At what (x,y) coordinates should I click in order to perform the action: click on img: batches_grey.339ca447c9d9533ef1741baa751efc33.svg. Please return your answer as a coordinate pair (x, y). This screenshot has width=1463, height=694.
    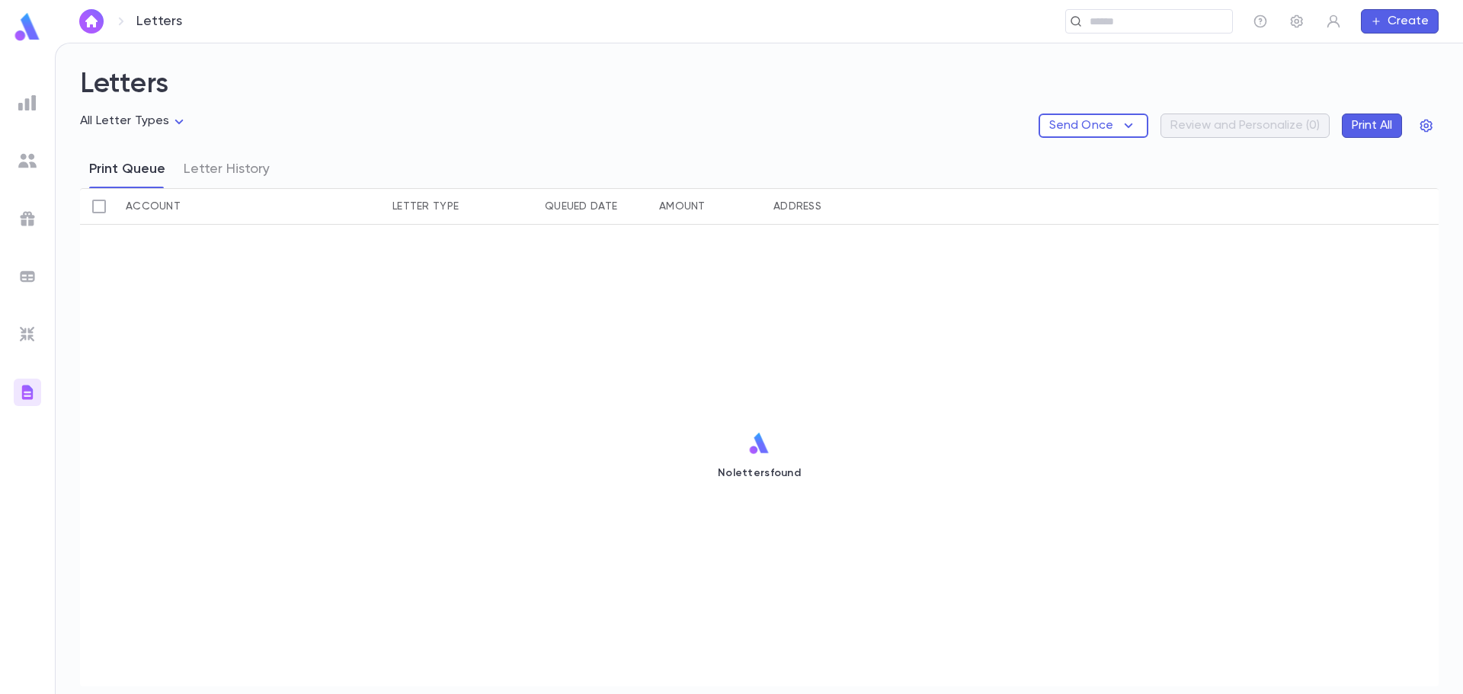
    Looking at the image, I should click on (27, 277).